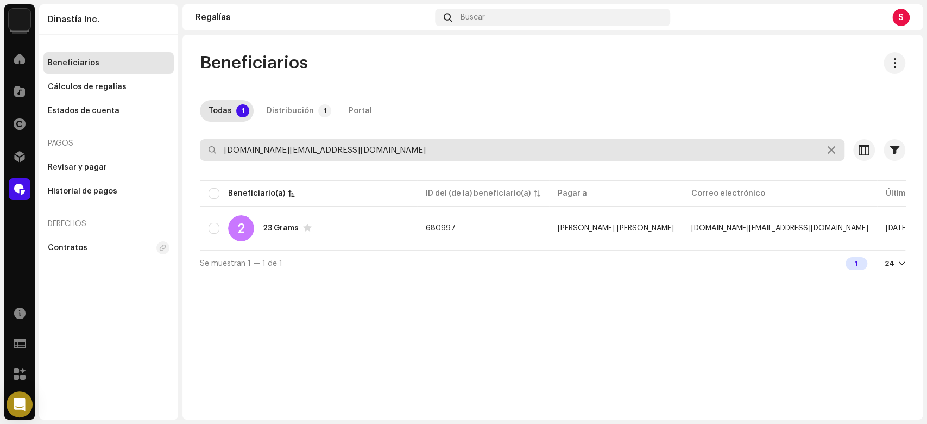 This screenshot has width=927, height=424. What do you see at coordinates (472, 17) in the screenshot?
I see `span: Buscar` at bounding box center [472, 17].